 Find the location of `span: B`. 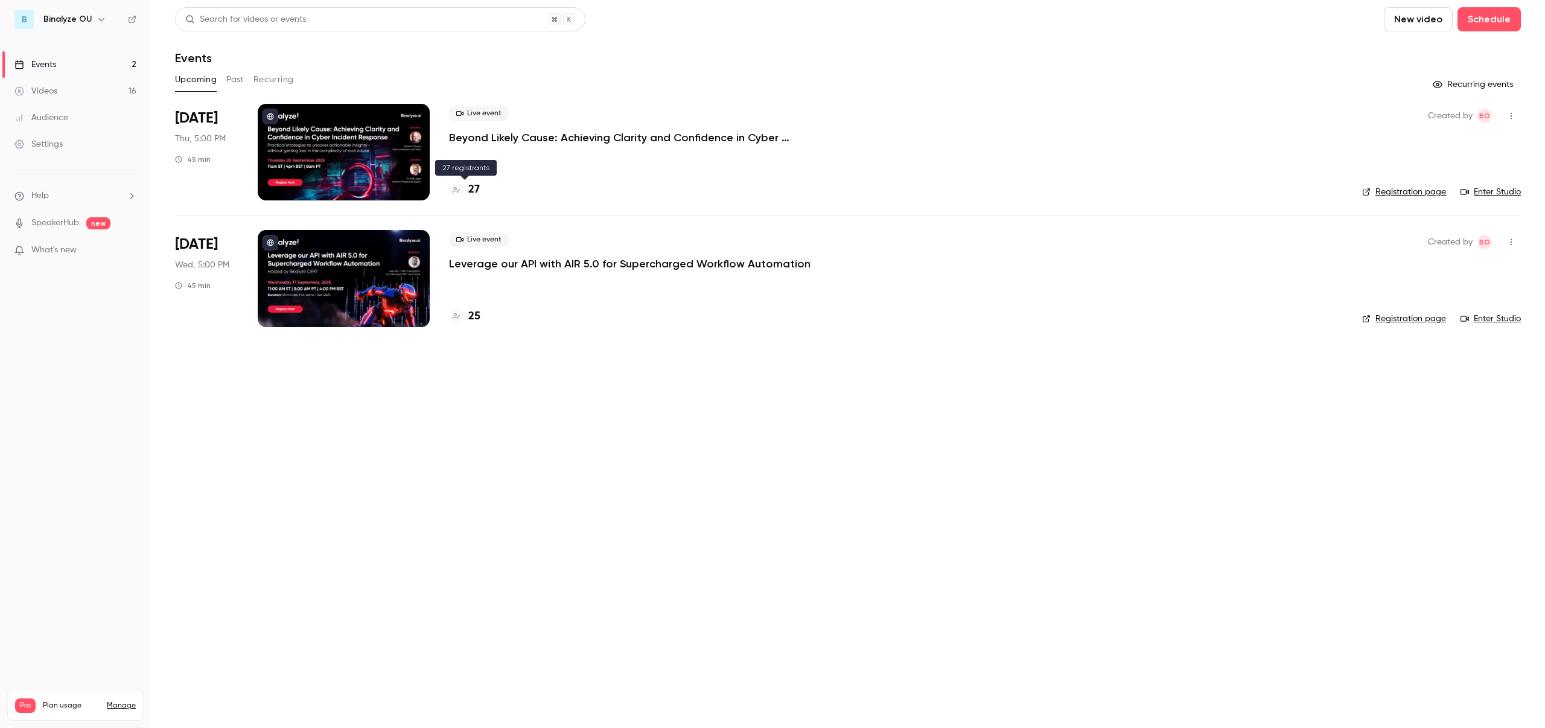

span: B is located at coordinates (24, 19).